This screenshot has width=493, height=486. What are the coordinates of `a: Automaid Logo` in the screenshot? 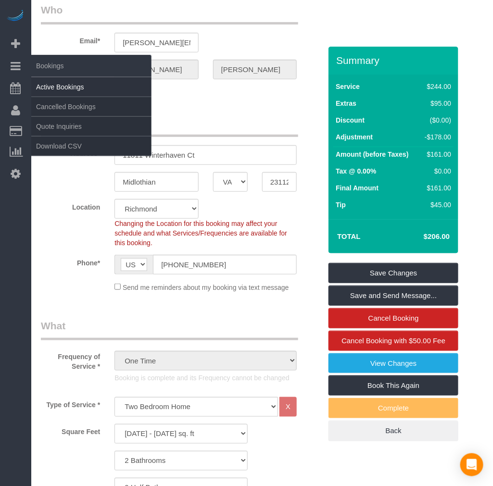 It's located at (15, 16).